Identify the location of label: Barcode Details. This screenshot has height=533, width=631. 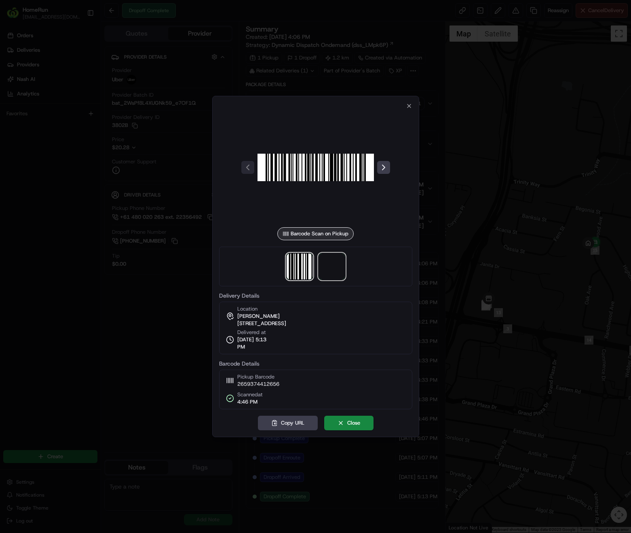
(316, 363).